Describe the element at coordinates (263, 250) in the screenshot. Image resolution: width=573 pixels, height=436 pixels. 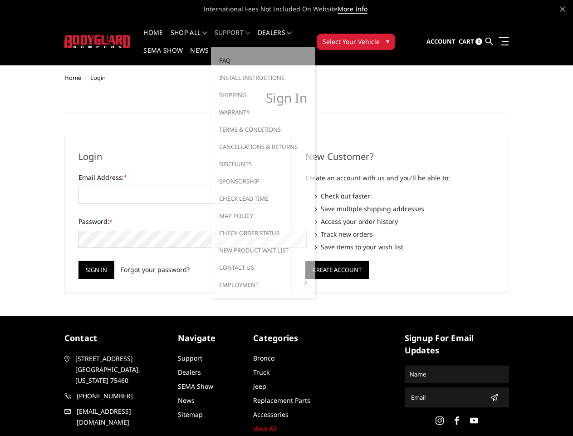
I see `a: New Product Wait List` at that location.